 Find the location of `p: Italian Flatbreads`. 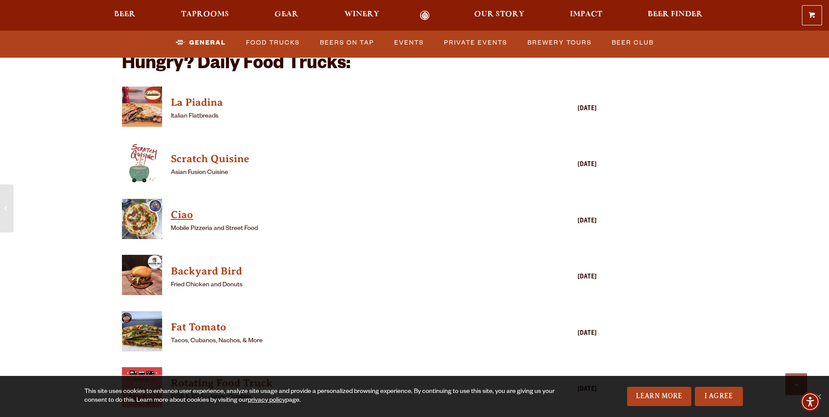

p: Italian Flatbreads is located at coordinates (347, 117).